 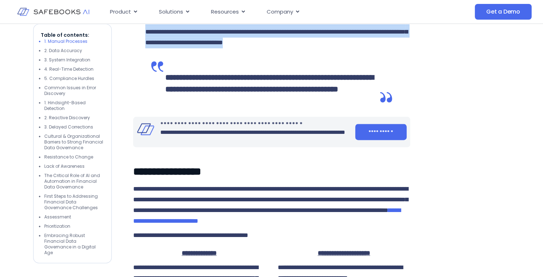 What do you see at coordinates (503, 12) in the screenshot?
I see `a: Get a Demo` at bounding box center [503, 12].